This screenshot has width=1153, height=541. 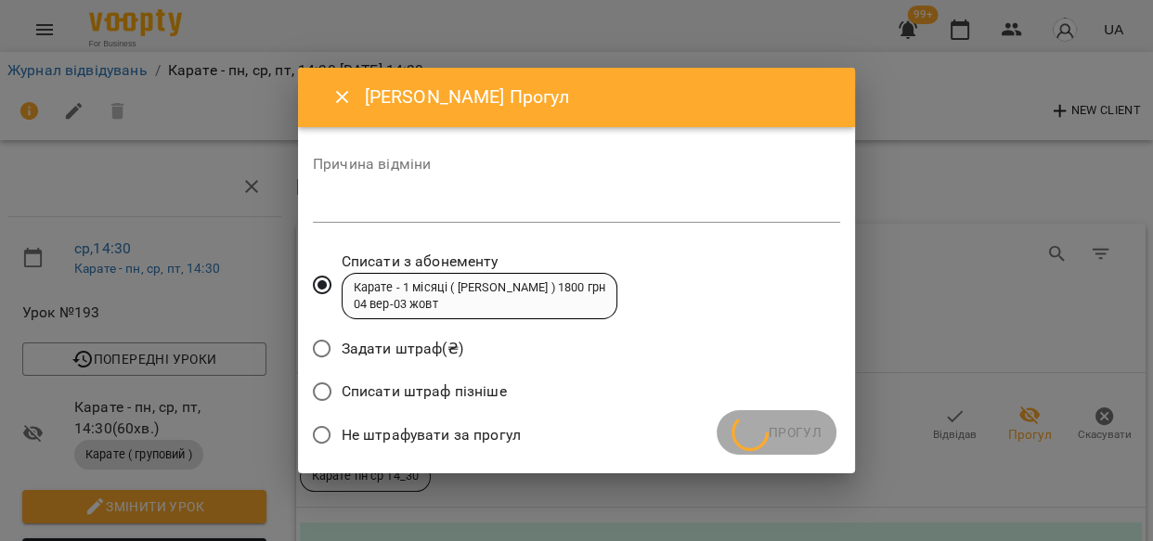 What do you see at coordinates (424, 392) in the screenshot?
I see `span: Списати штраф пізніше` at bounding box center [424, 392].